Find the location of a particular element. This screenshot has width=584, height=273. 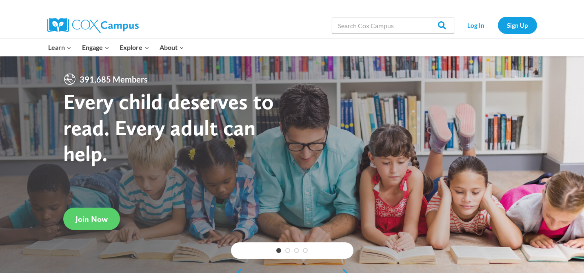

a: 1 is located at coordinates (279, 250).